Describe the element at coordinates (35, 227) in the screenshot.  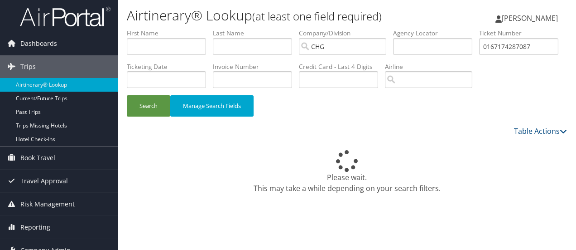
I see `span: Reporting` at that location.